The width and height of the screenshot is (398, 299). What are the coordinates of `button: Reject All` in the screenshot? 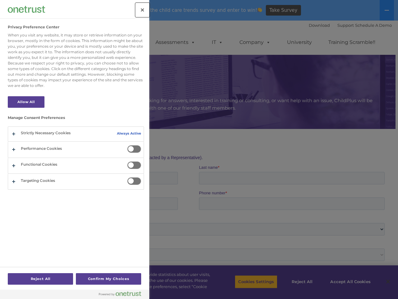 It's located at (40, 278).